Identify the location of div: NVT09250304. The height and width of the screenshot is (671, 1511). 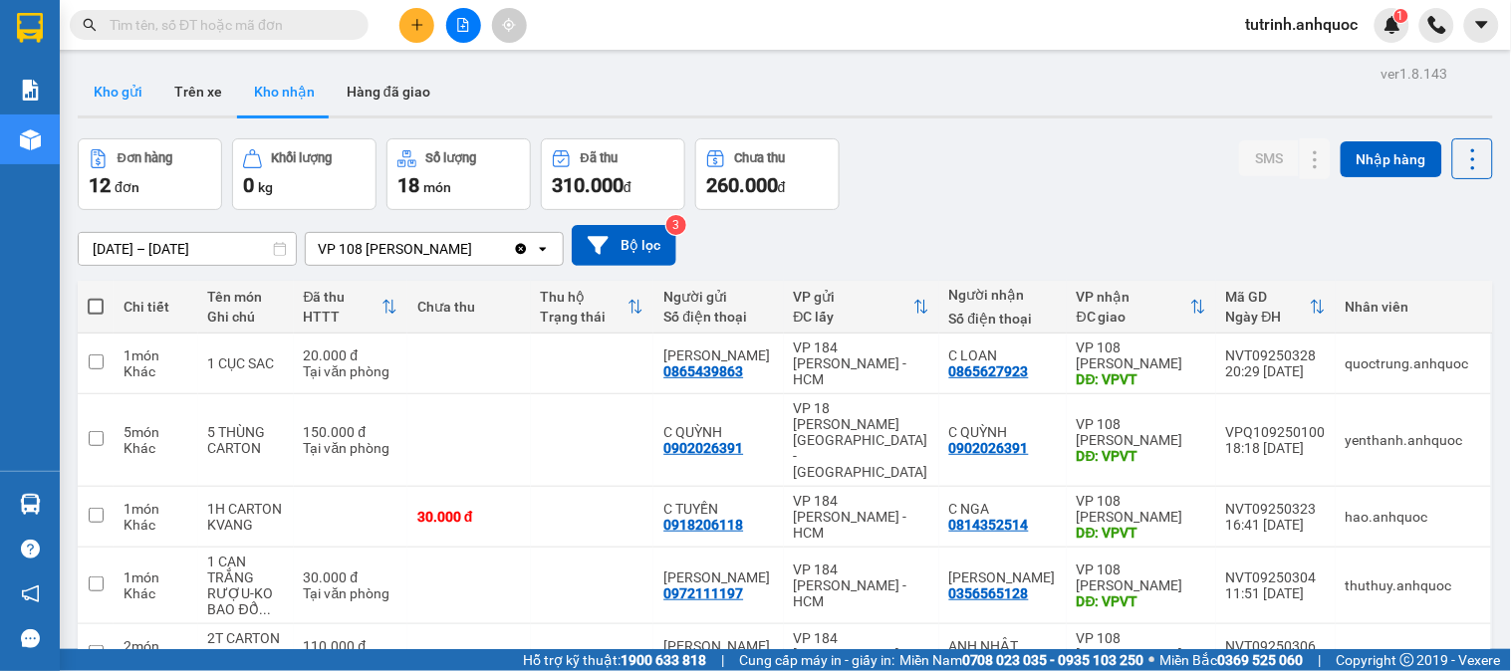
(1276, 578).